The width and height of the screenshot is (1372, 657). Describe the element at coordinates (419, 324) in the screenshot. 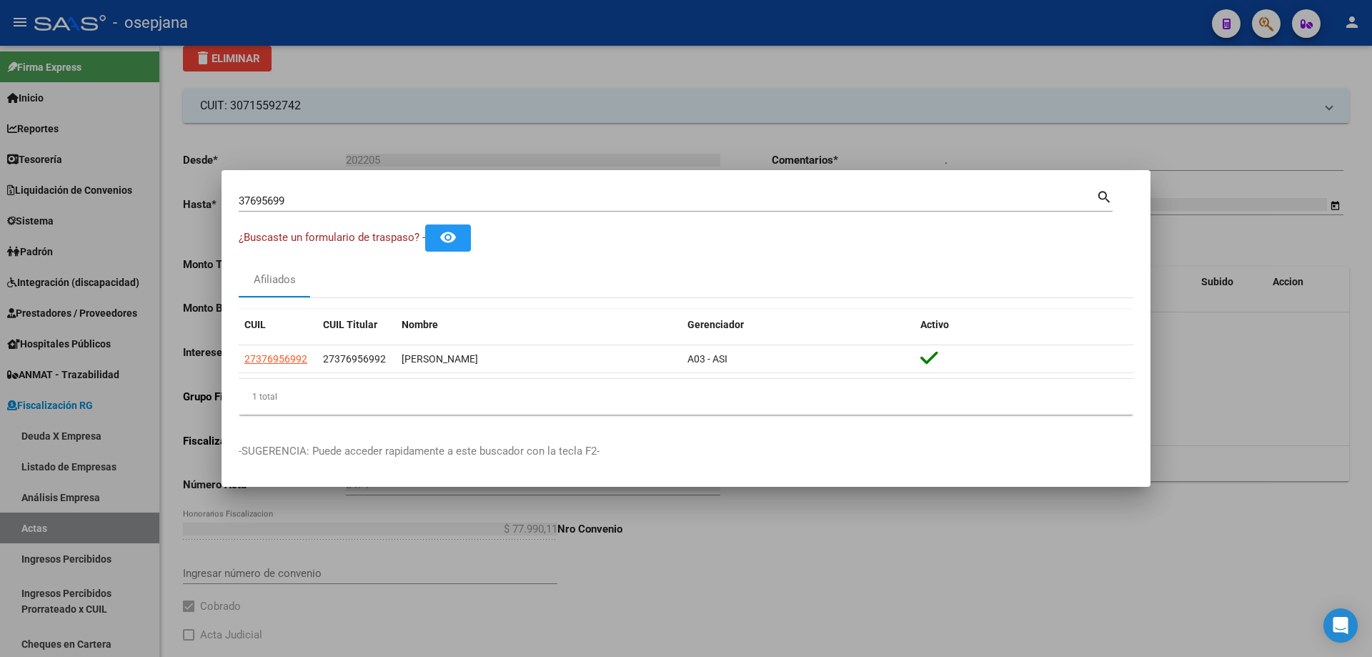

I see `span: Nombre` at that location.